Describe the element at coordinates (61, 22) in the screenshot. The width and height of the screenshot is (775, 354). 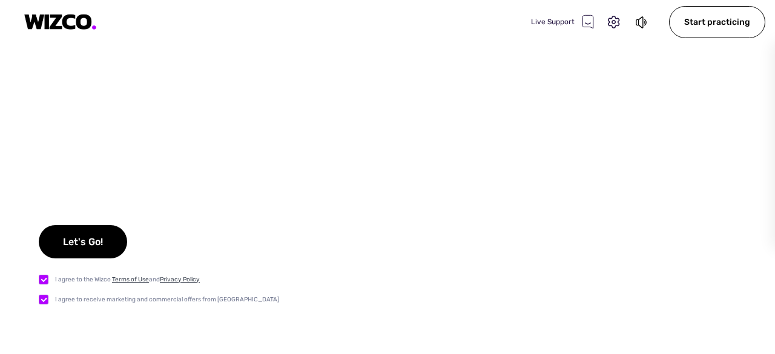
I see `img: logo` at that location.